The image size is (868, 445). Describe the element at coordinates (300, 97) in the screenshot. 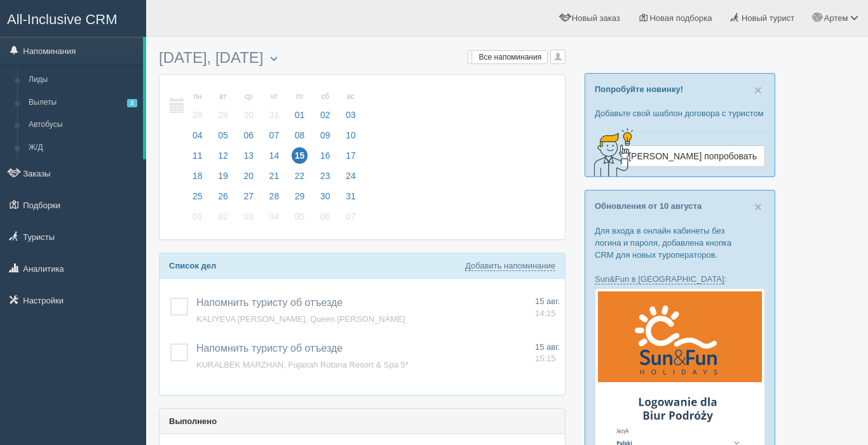

I see `small: пт` at that location.